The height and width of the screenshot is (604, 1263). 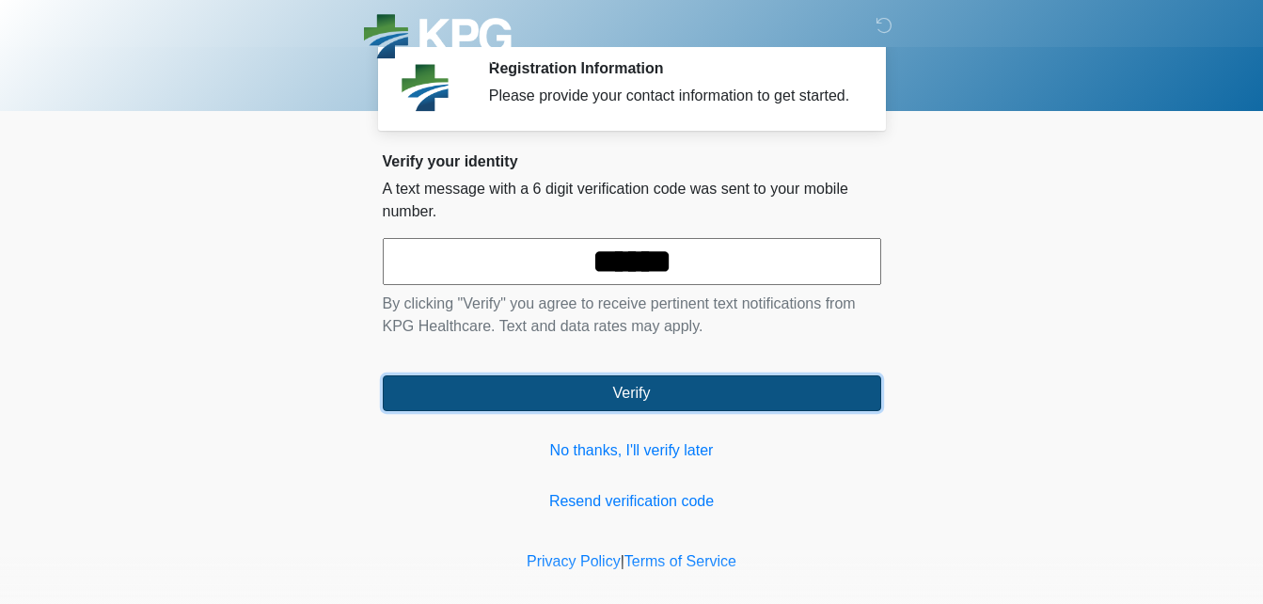 I want to click on img: Agent Avatar, so click(x=425, y=87).